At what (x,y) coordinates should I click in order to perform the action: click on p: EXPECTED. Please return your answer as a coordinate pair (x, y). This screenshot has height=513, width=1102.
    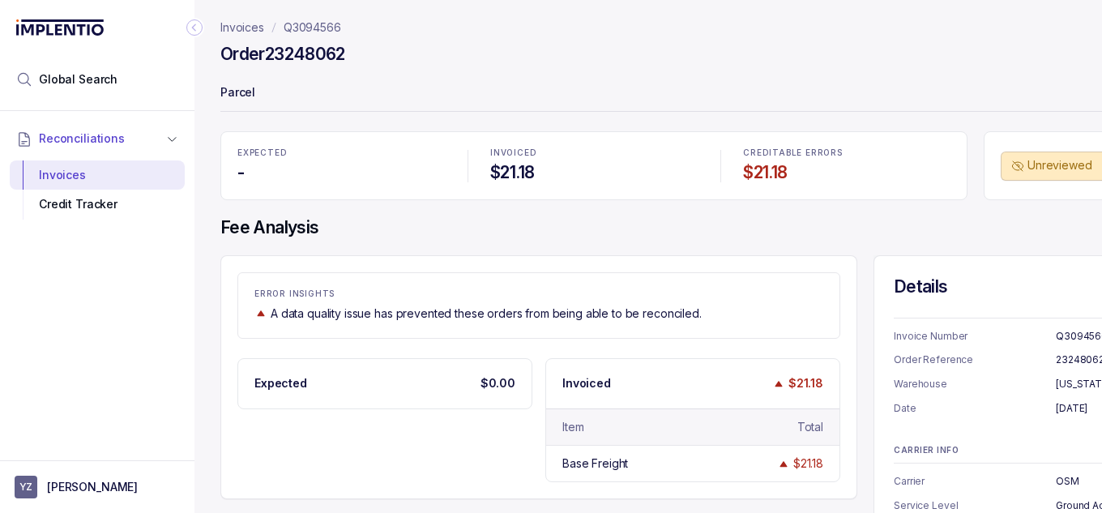
    Looking at the image, I should click on (341, 153).